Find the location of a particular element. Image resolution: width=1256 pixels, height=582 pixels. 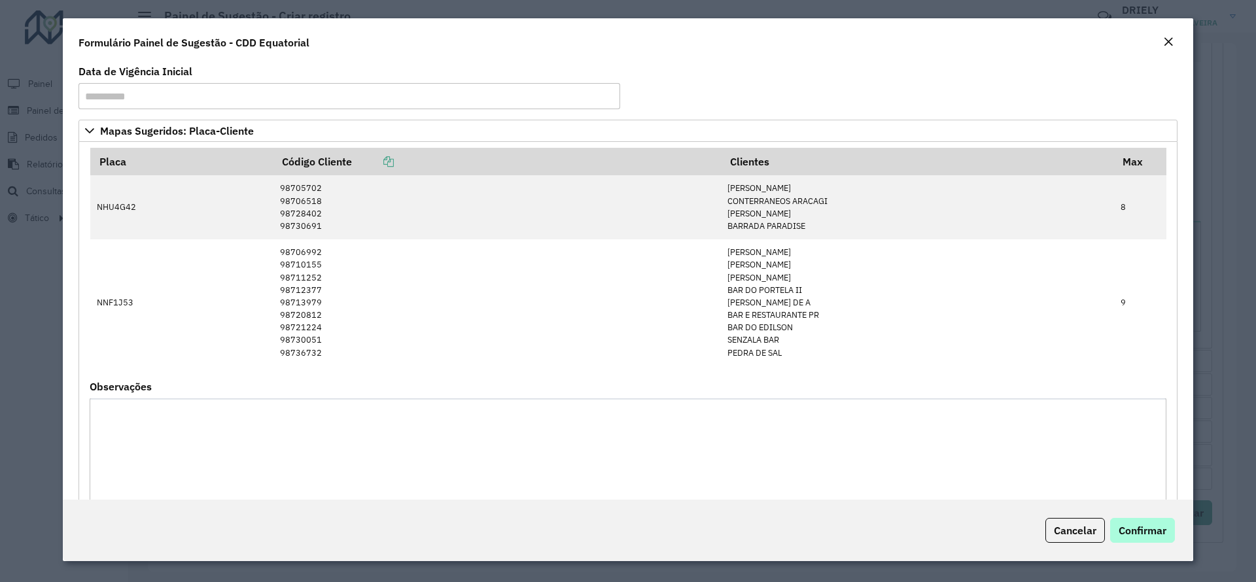

span: Mapas Sugeridos: Placa-Cliente is located at coordinates (177, 131).